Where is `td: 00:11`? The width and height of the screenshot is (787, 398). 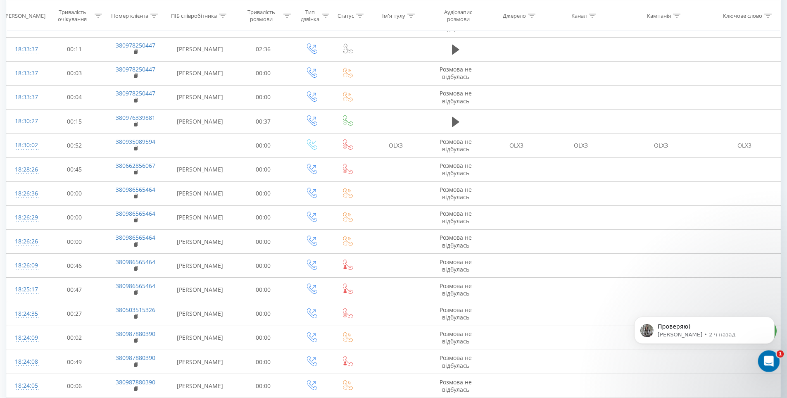 td: 00:11 is located at coordinates (74, 49).